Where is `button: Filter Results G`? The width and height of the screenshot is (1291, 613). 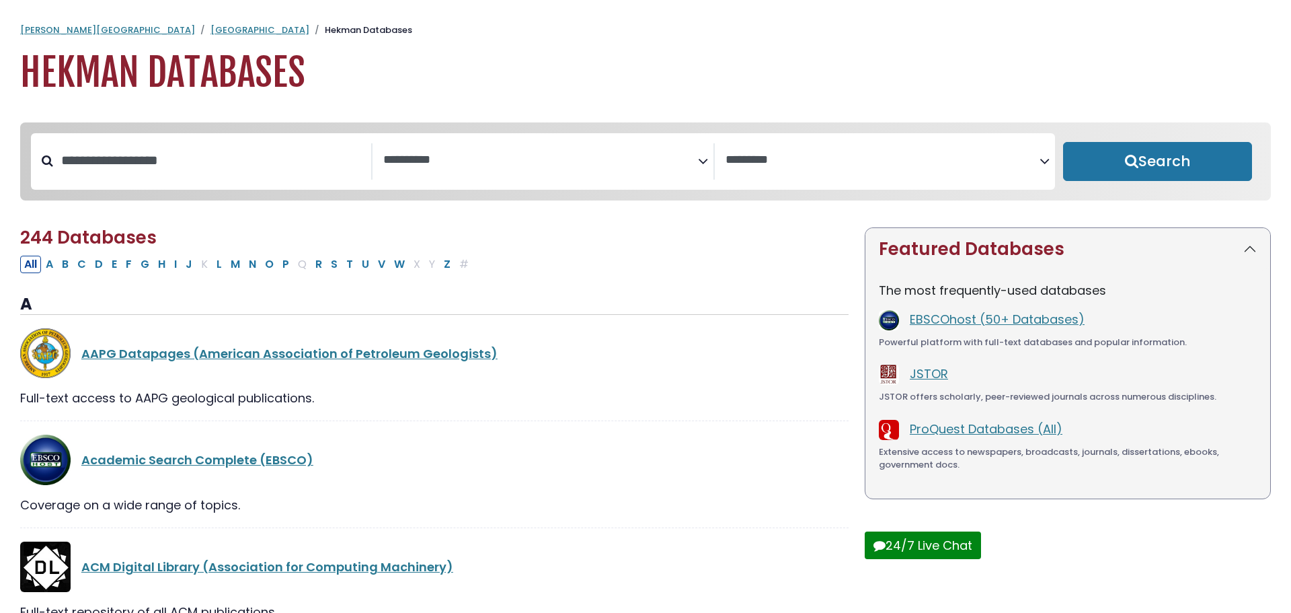 button: Filter Results G is located at coordinates (145, 264).